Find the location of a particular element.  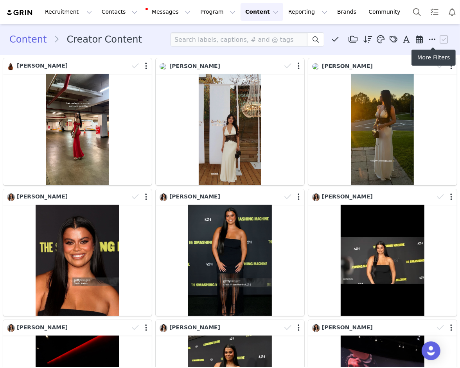

button: Contacts is located at coordinates (119, 12).